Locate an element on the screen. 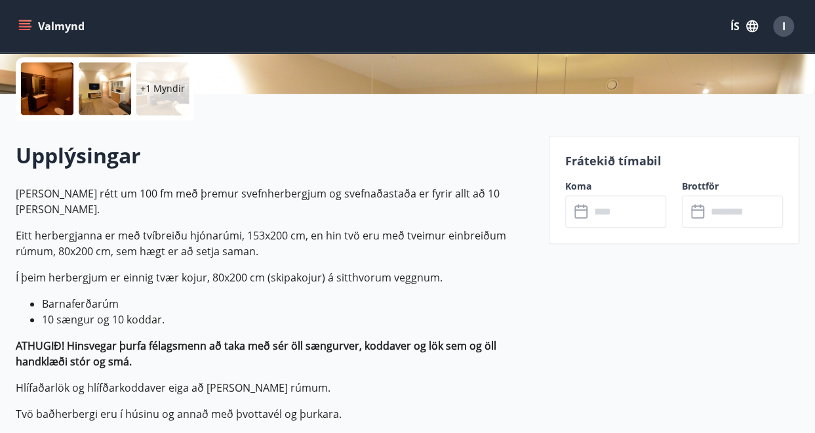 The height and width of the screenshot is (433, 815). p: Frátekið tímabil is located at coordinates (674, 161).